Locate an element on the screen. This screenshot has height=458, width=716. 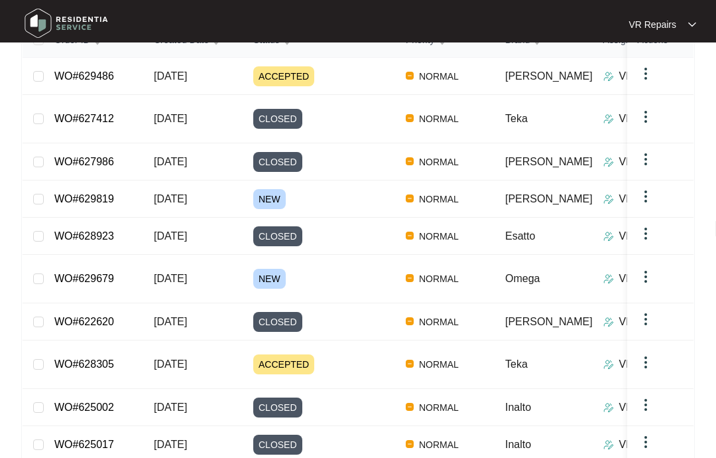
img: residentia service logo is located at coordinates (66, 23).